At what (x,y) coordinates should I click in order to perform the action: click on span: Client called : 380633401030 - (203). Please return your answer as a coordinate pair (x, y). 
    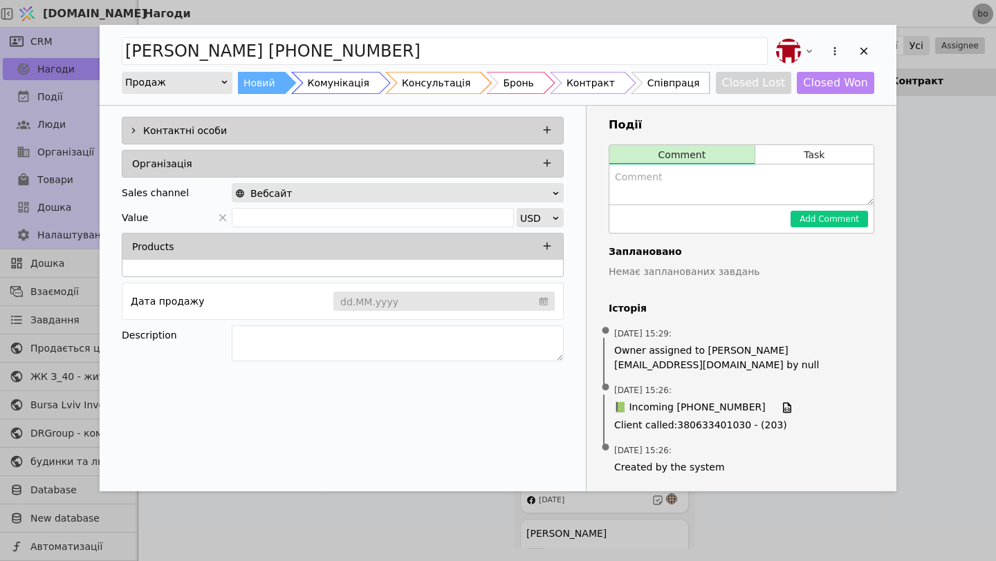
    Looking at the image, I should click on (741, 425).